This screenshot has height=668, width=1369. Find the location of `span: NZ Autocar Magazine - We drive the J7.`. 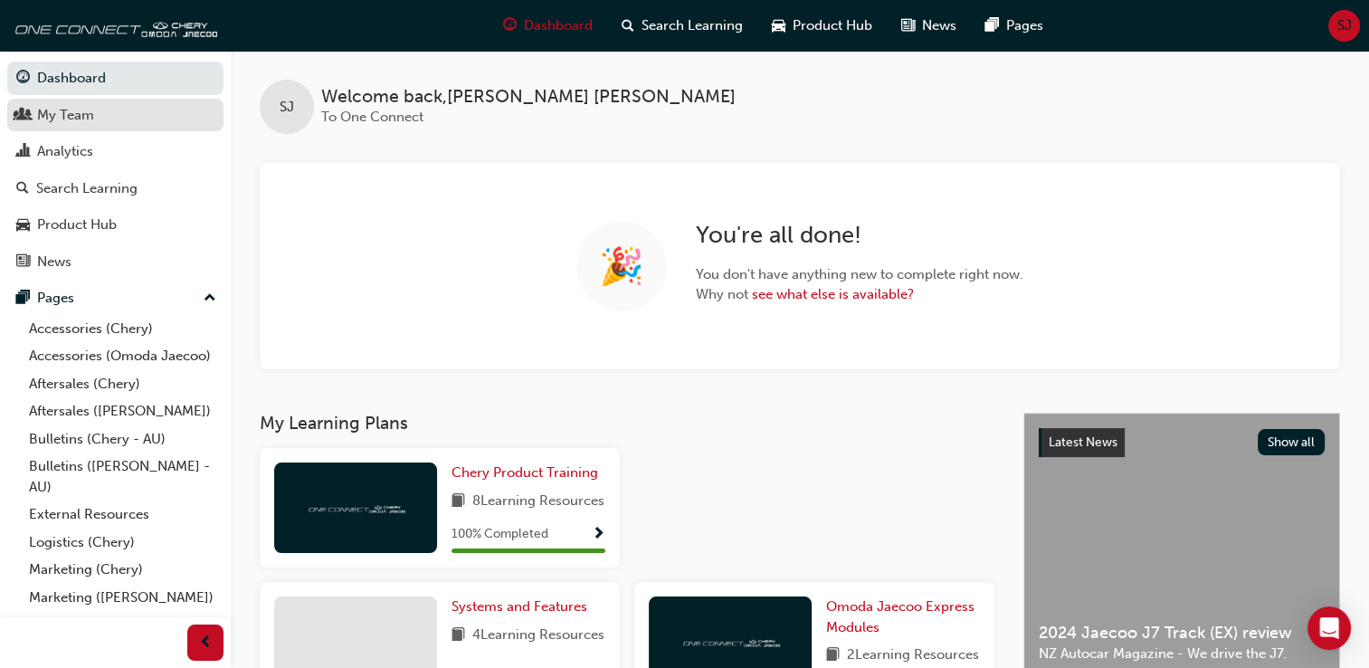

span: NZ Autocar Magazine - We drive the J7. is located at coordinates (1181, 653).